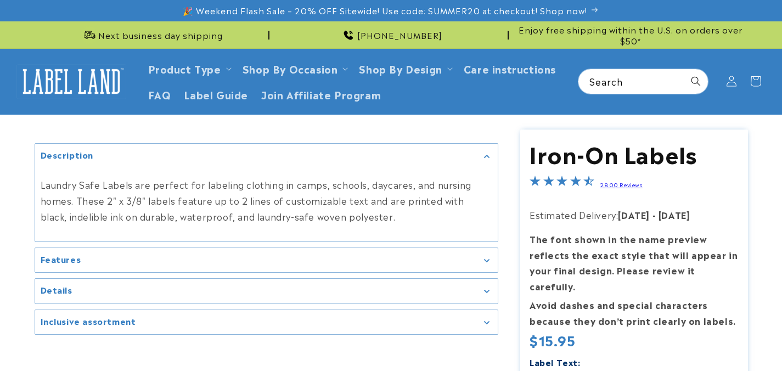 This screenshot has width=782, height=371. What do you see at coordinates (184, 68) in the screenshot?
I see `a: Product Type` at bounding box center [184, 68].